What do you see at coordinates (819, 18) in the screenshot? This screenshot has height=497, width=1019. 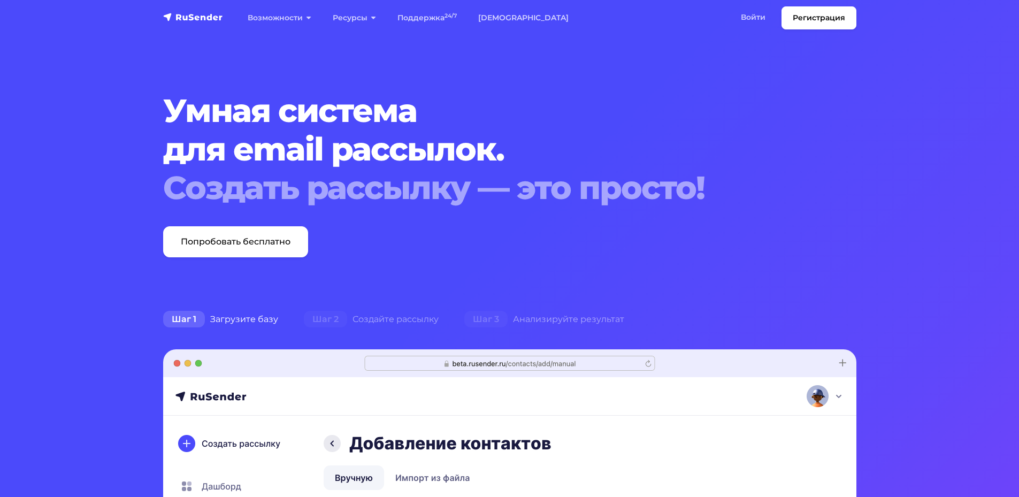 I see `a: Регистрация` at bounding box center [819, 18].